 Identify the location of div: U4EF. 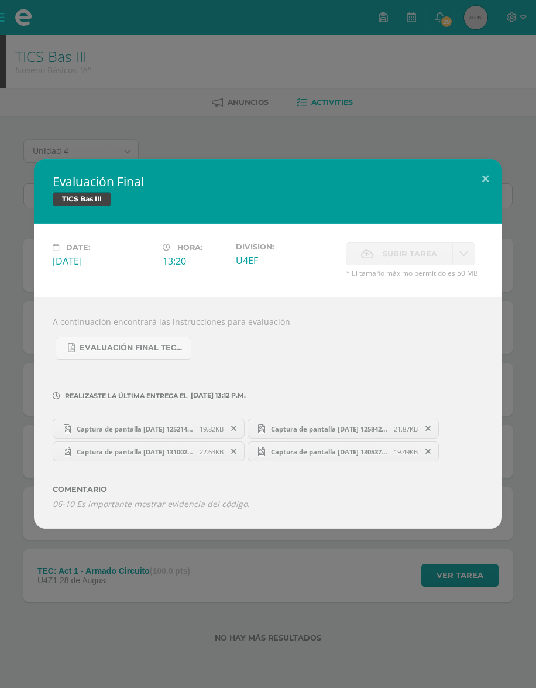
(286, 261).